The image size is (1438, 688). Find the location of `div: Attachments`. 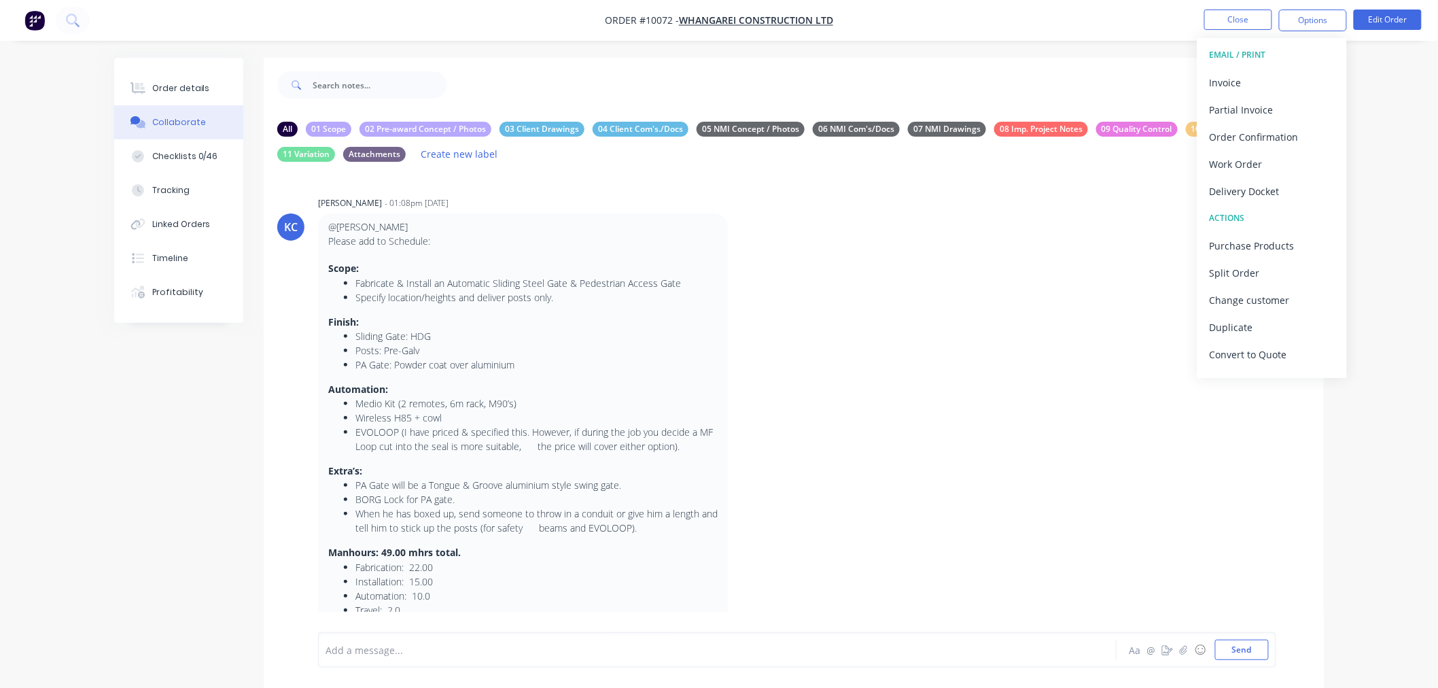

div: Attachments is located at coordinates (374, 154).